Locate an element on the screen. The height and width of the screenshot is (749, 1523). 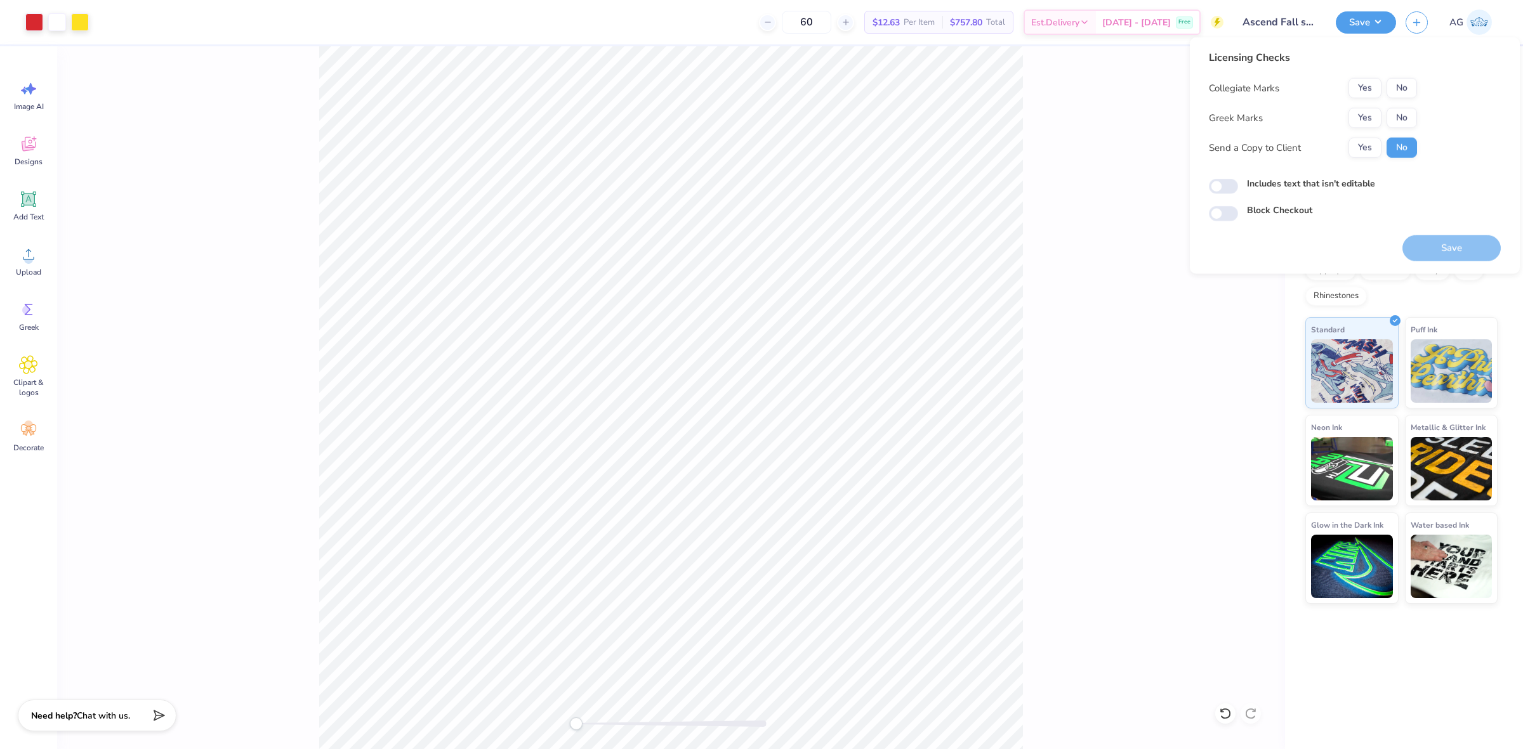
div: Licensing Checks is located at coordinates (1313, 58).